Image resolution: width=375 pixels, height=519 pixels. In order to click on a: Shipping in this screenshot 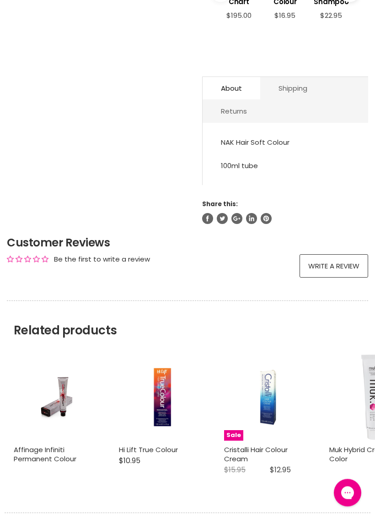, I will do `click(293, 88)`.